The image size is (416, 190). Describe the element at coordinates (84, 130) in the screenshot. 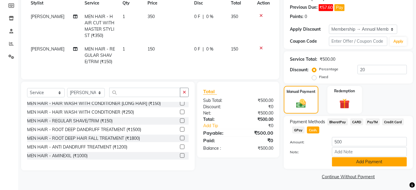

I see `div: MEN HAIR - ROOT DEEP DANDRUFF TREATMENT (₹1500)` at that location.